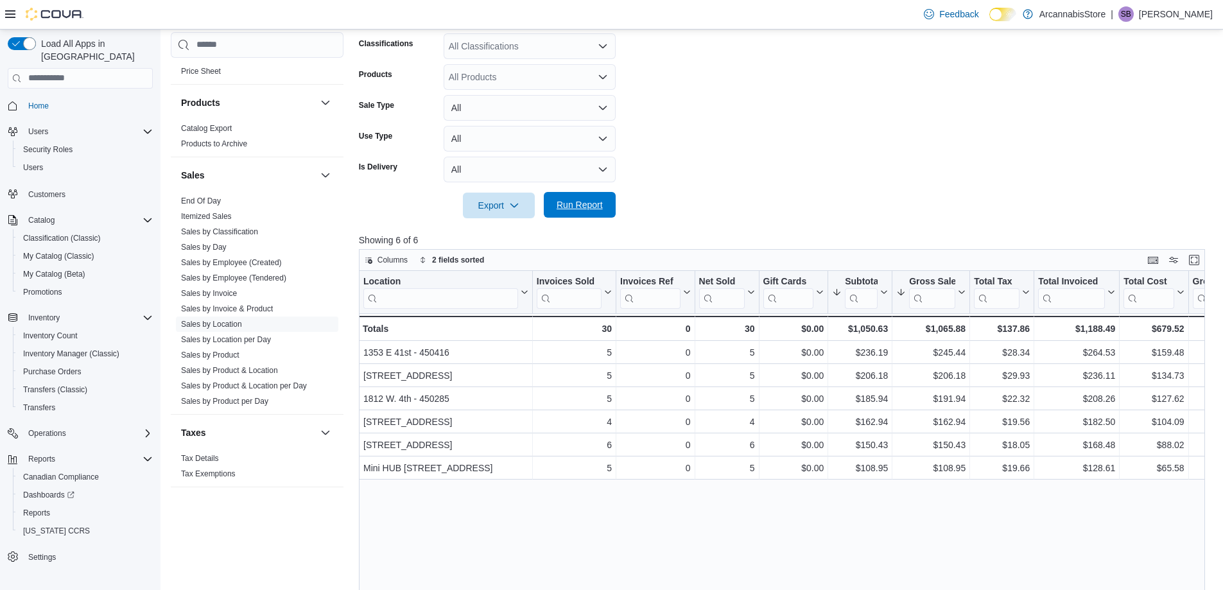 This screenshot has width=1223, height=590. Describe the element at coordinates (39, 106) in the screenshot. I see `span: Home` at that location.